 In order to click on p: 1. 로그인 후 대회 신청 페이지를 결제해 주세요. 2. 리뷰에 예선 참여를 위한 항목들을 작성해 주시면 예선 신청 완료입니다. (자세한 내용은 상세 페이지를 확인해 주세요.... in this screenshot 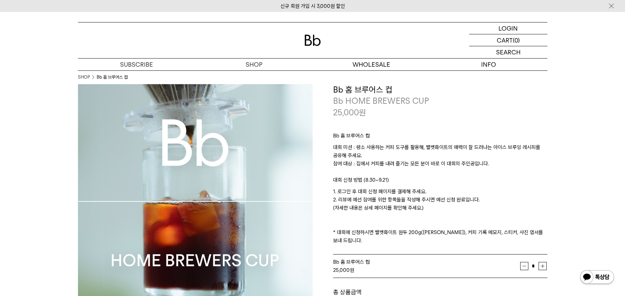, I will do `click(440, 216)`.